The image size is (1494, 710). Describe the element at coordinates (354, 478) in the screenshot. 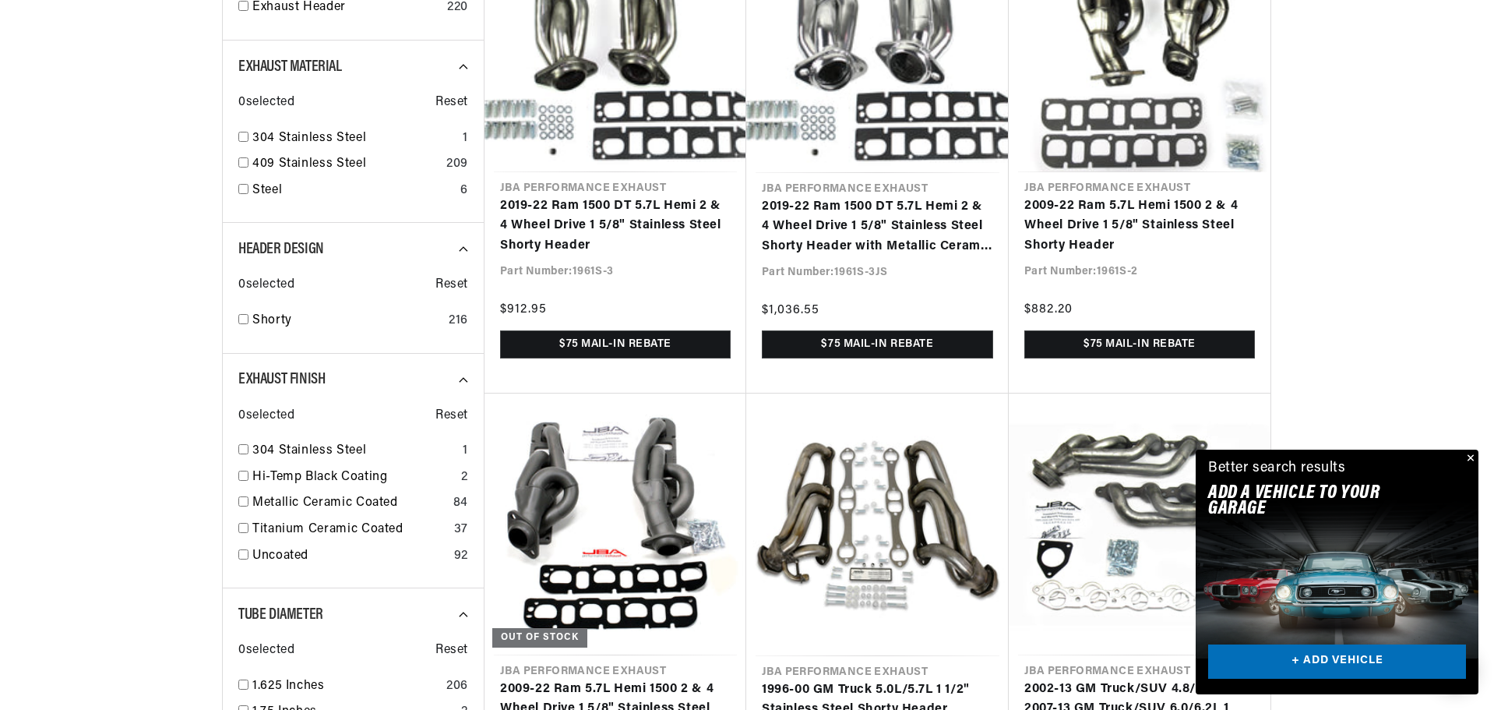

I see `a: Hi-Temp Black Coating` at that location.